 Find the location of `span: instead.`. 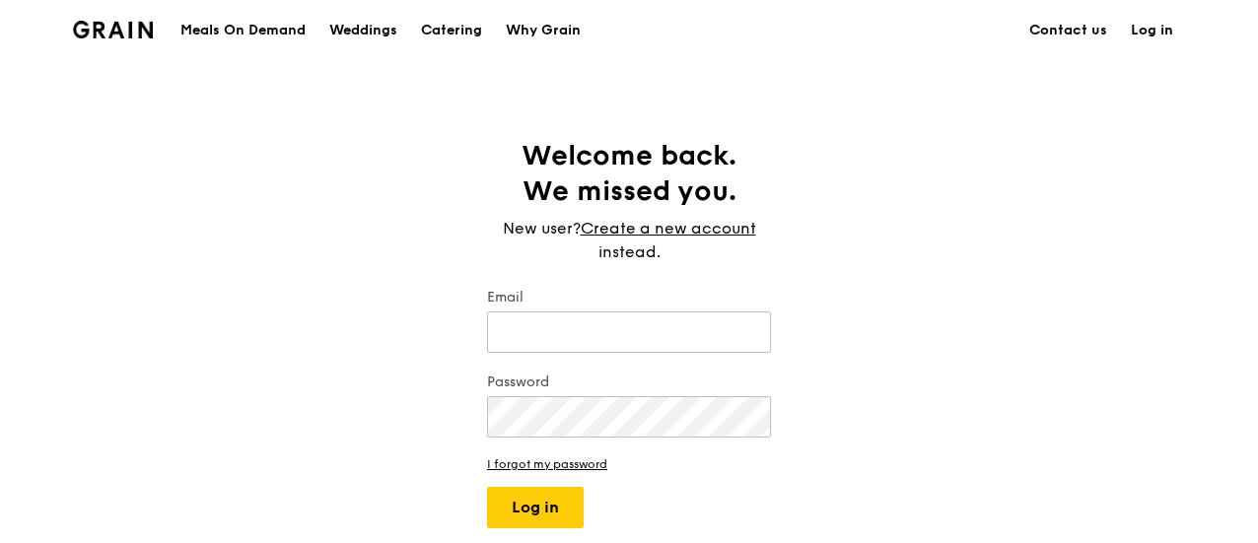

span: instead. is located at coordinates (629, 251).